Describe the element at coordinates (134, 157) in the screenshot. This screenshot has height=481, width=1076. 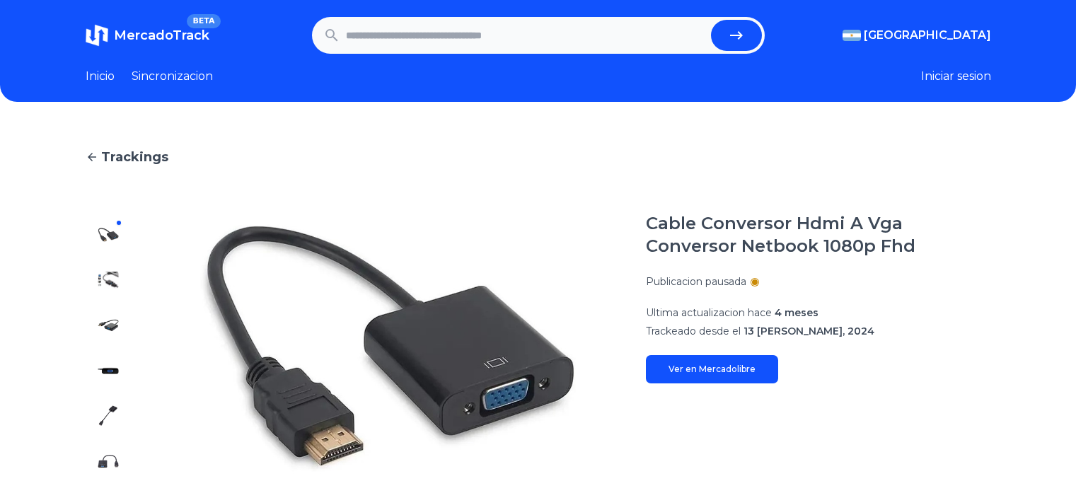
I see `span: Trackings` at that location.